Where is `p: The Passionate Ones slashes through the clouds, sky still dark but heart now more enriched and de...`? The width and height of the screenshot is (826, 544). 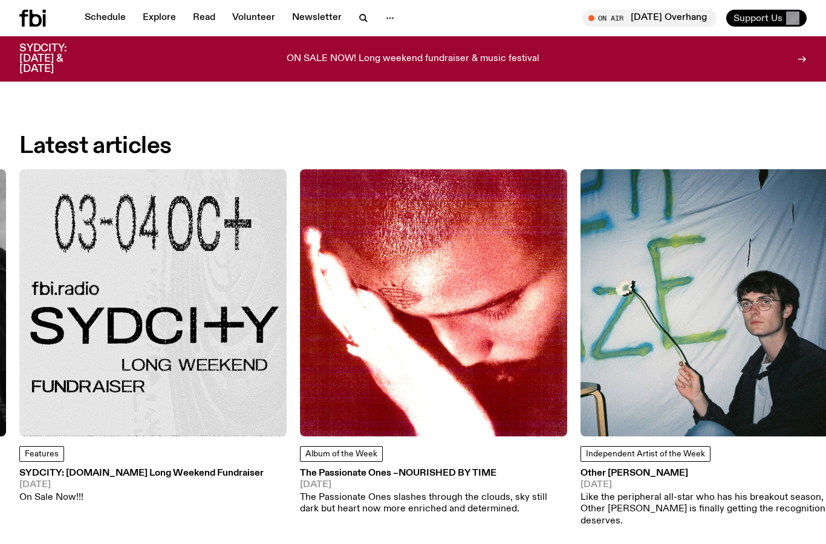 p: The Passionate Ones slashes through the clouds, sky still dark but heart now more enriched and de... is located at coordinates (434, 504).